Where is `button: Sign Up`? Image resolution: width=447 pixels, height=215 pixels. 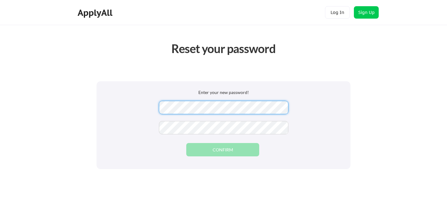
button: Sign Up is located at coordinates (367, 12).